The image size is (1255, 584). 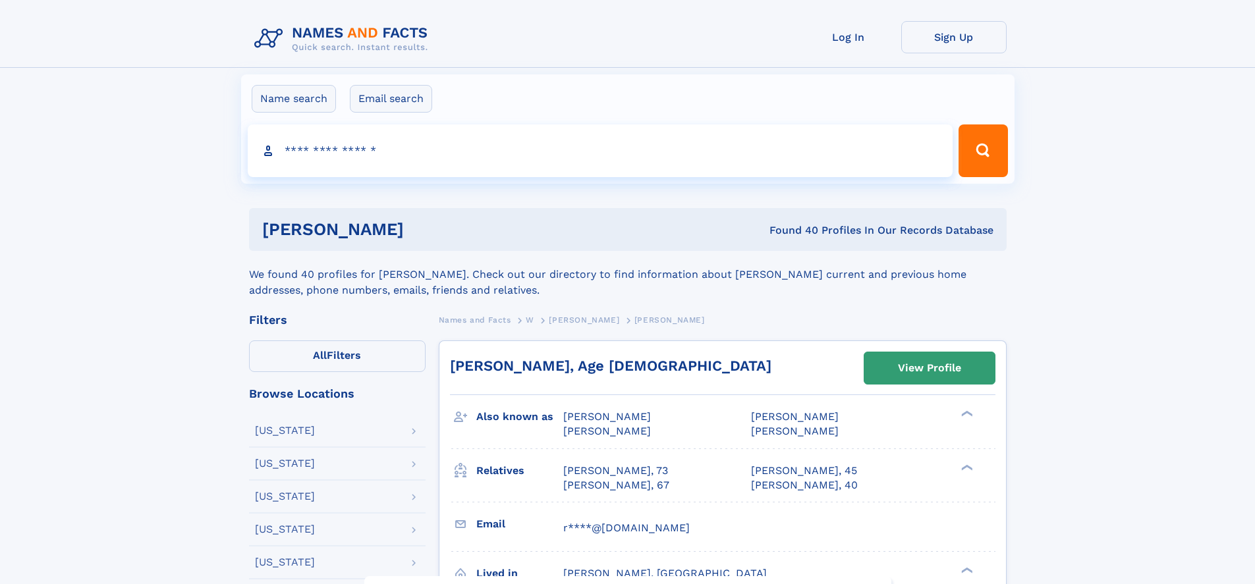 I want to click on a: Names and Facts, so click(x=475, y=319).